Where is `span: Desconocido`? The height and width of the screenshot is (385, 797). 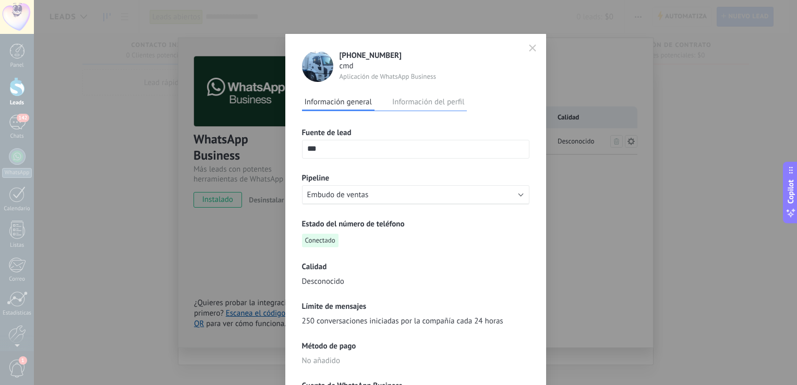
span: Desconocido is located at coordinates (323, 282).